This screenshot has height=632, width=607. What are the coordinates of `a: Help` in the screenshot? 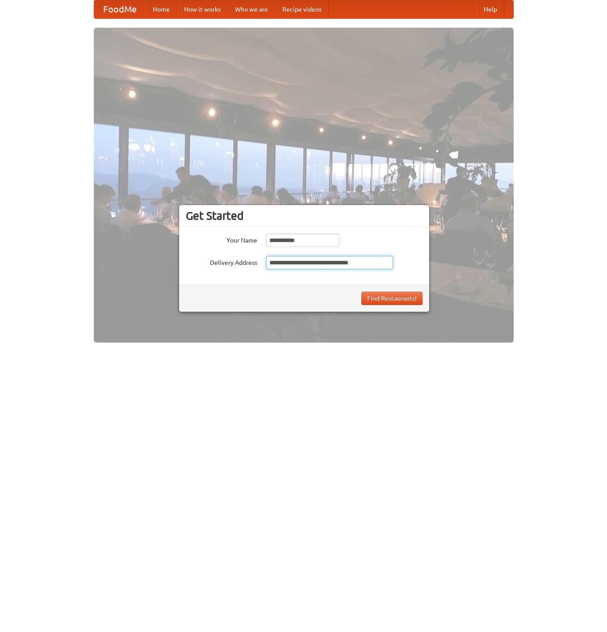 It's located at (490, 9).